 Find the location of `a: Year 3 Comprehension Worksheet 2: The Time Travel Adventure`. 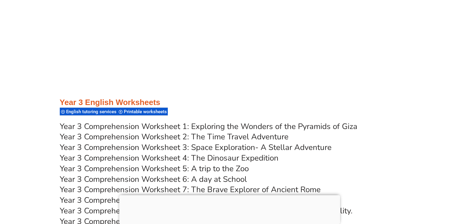

a: Year 3 Comprehension Worksheet 2: The Time Travel Adventure is located at coordinates (174, 137).